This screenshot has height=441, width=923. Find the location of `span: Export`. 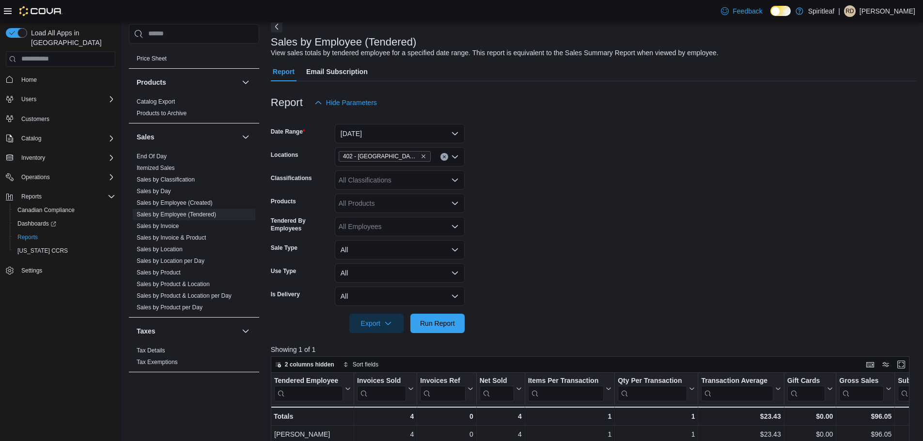

span: Export is located at coordinates (376, 323).